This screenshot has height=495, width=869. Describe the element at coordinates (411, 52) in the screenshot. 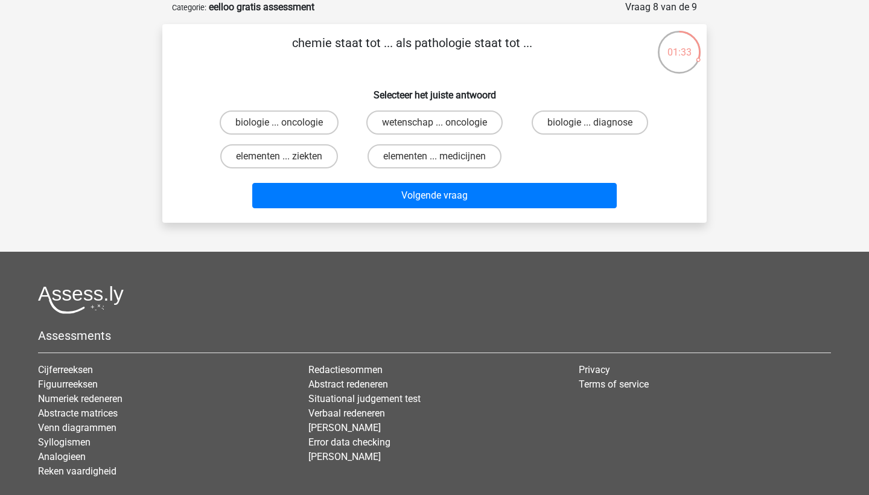

I see `p: chemie staat tot ... als pathologie staat tot ...` at that location.